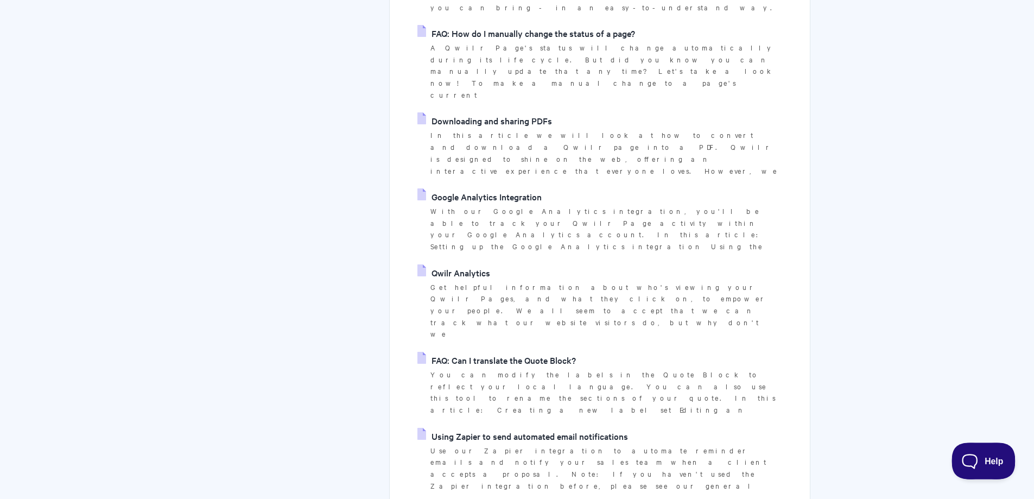 The image size is (1034, 499). I want to click on a: Using Zapier to send automated email notifications, so click(523, 436).